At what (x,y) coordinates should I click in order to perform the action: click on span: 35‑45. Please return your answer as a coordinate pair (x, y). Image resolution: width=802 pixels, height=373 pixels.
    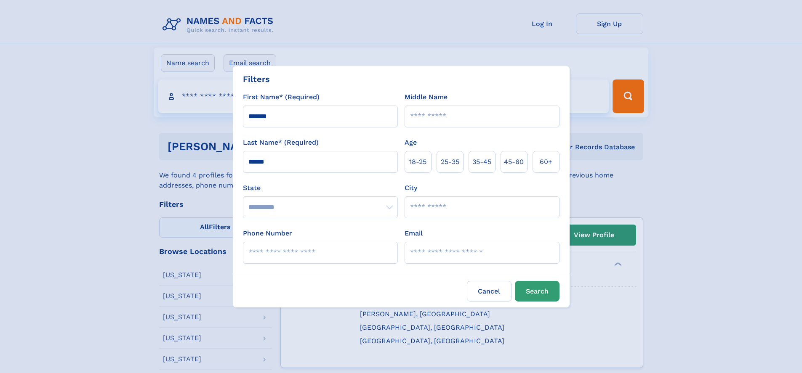
    Looking at the image, I should click on (481, 162).